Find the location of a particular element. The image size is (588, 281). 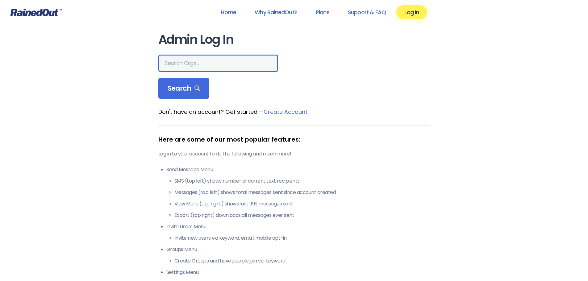

input: Search Orgs… is located at coordinates (218, 63).